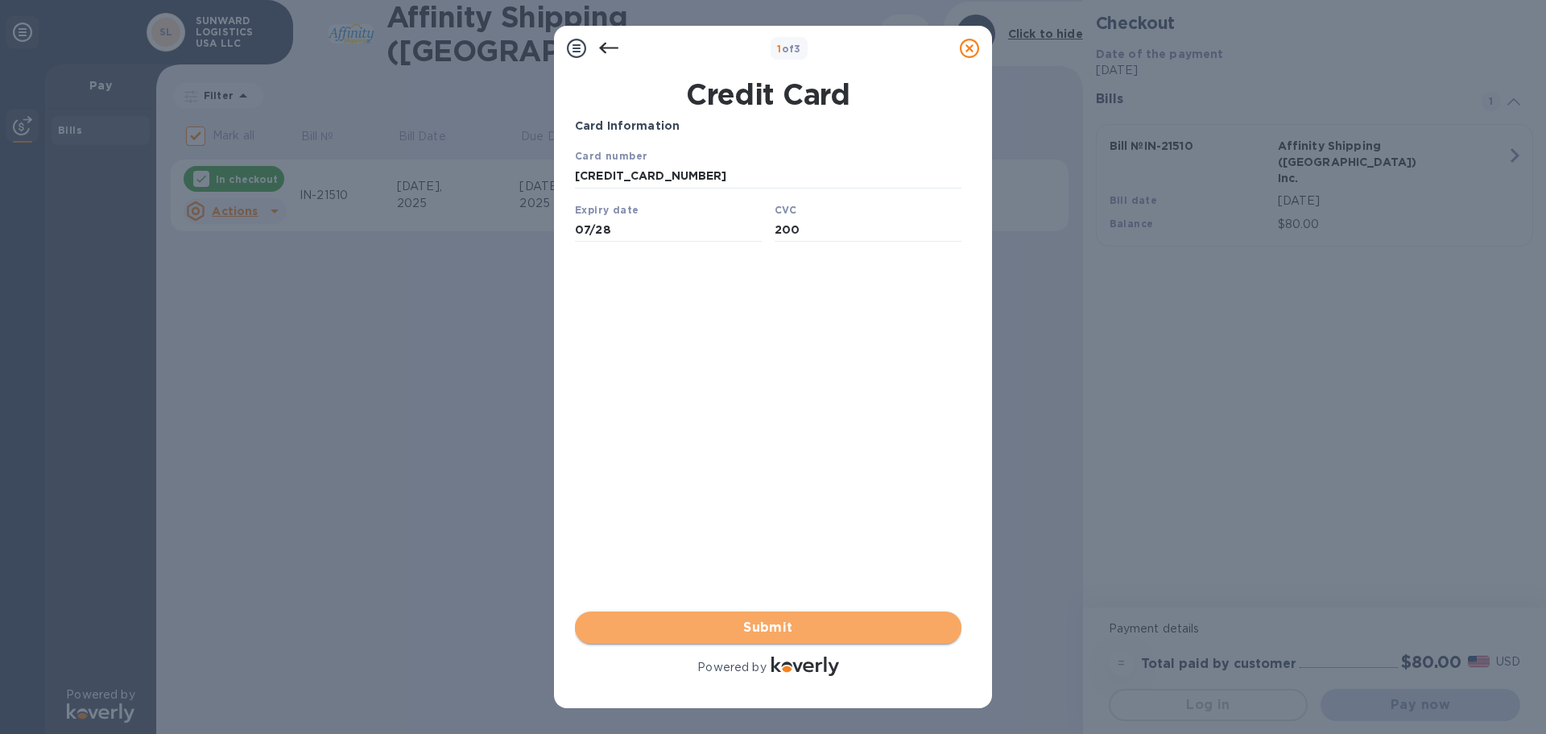  Describe the element at coordinates (768, 627) in the screenshot. I see `button: Submit` at that location.